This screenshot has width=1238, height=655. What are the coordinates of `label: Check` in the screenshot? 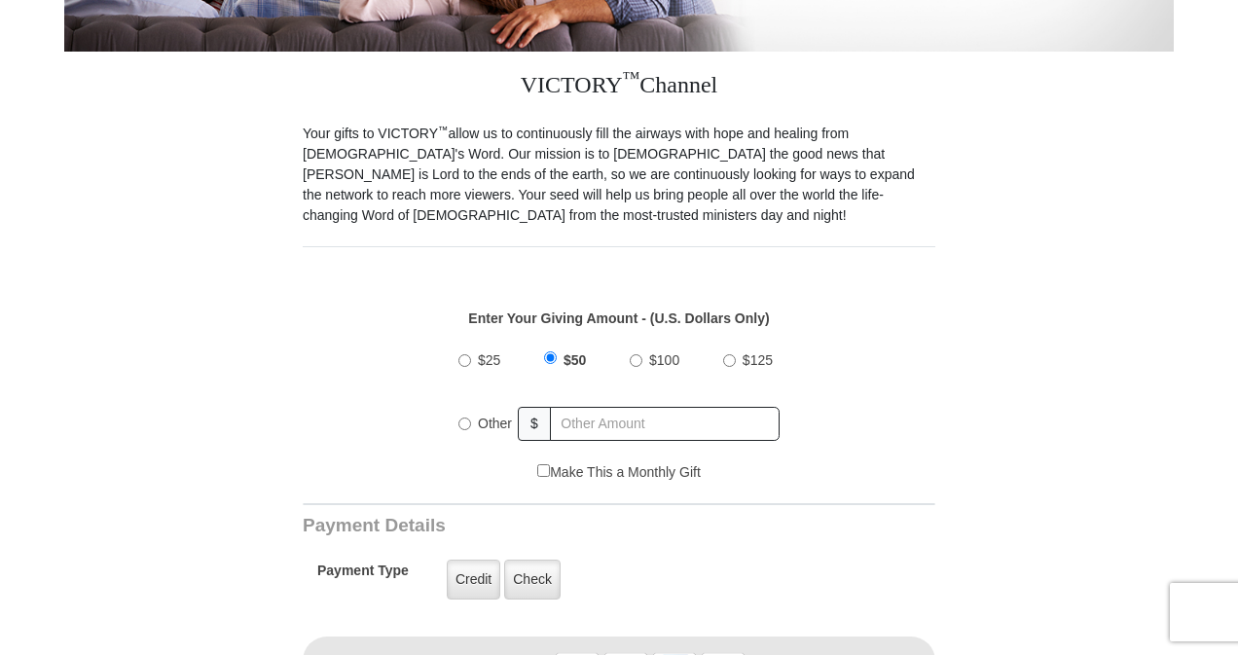 It's located at (532, 579).